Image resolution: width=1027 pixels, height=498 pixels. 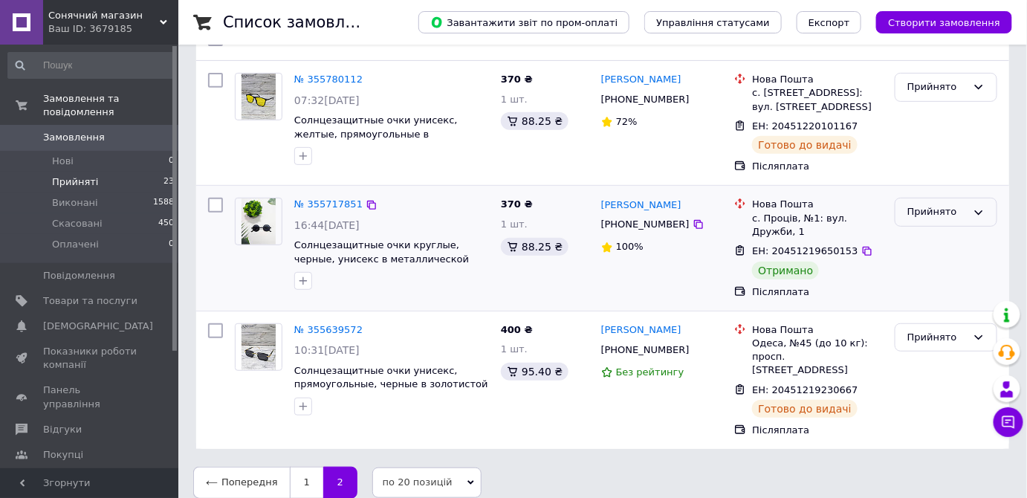 I want to click on span: ЕН: 20451219230667, so click(x=805, y=389).